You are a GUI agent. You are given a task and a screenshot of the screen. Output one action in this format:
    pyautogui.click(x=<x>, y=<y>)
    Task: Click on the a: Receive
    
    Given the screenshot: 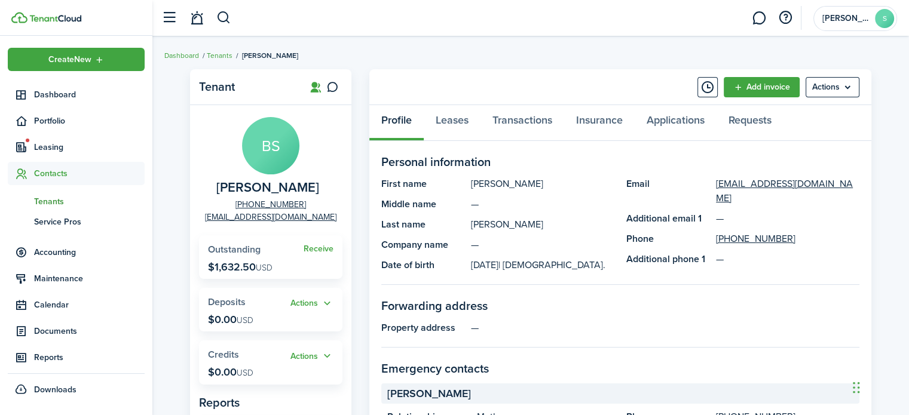 What is the action you would take?
    pyautogui.click(x=319, y=249)
    